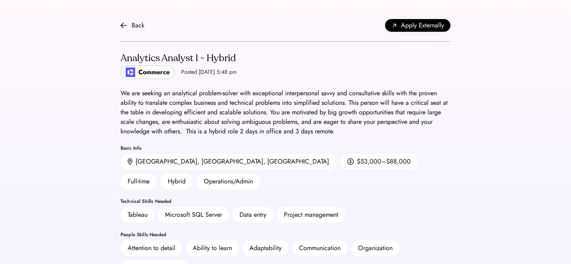 This screenshot has height=264, width=571. What do you see at coordinates (311, 215) in the screenshot?
I see `div: Project management` at bounding box center [311, 215].